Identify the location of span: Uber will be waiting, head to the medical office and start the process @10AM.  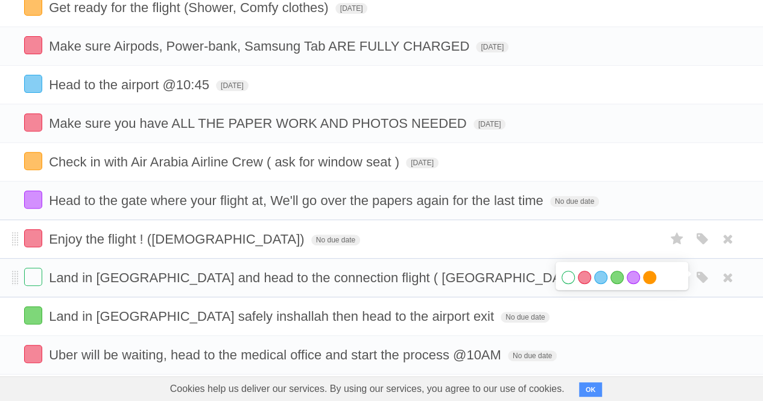
(276, 355).